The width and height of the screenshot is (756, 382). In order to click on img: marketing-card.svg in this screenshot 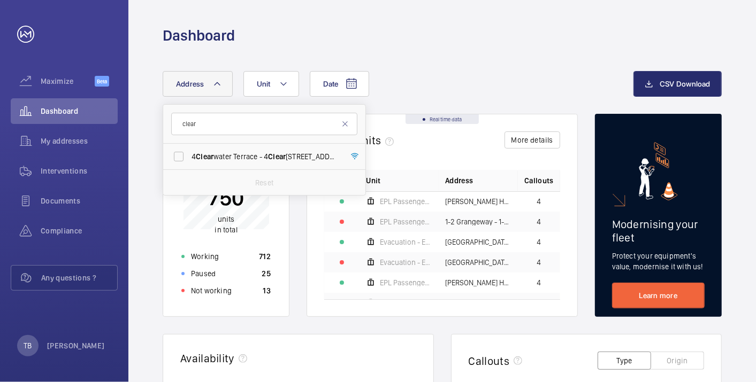, I will do `click(658, 171)`.